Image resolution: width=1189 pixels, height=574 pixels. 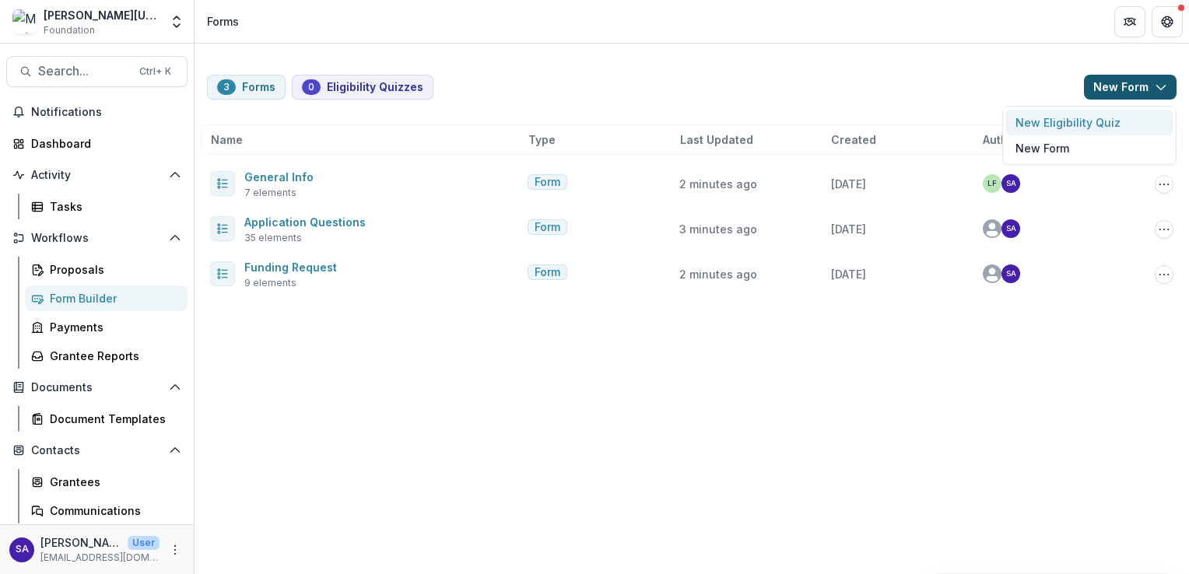 I want to click on span: Notifications, so click(x=106, y=112).